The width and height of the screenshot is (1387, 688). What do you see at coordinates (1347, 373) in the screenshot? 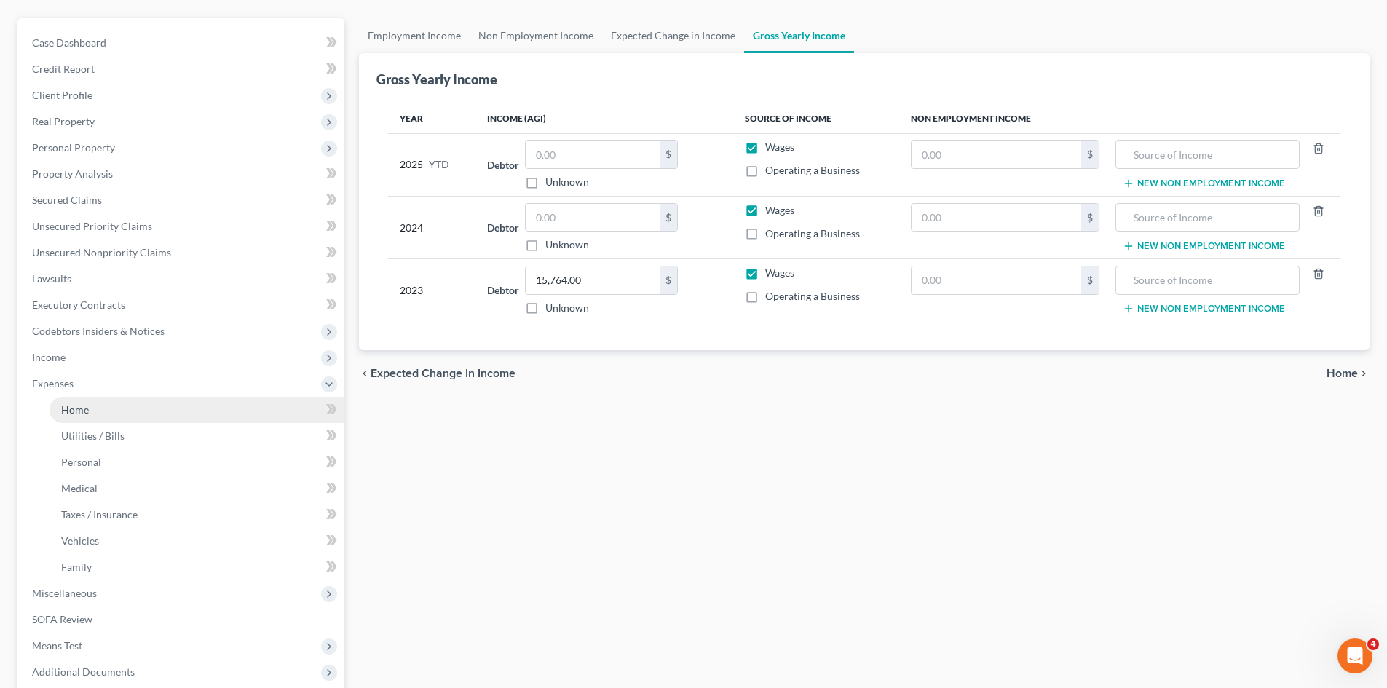
I see `button: Home chevron_right` at bounding box center [1347, 373].